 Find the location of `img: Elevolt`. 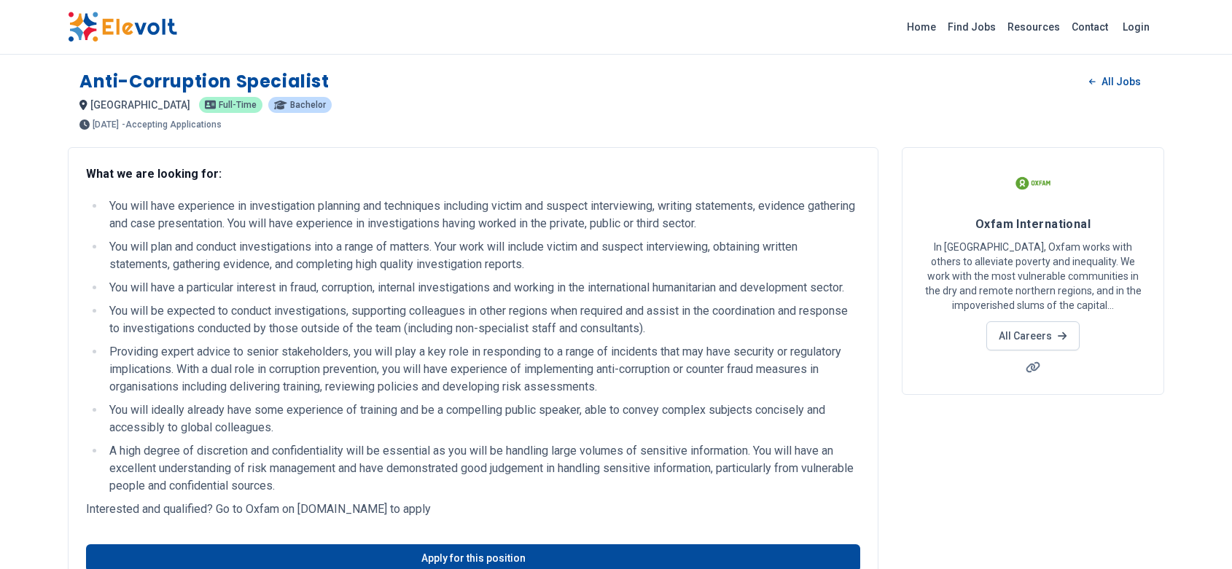

img: Elevolt is located at coordinates (122, 27).